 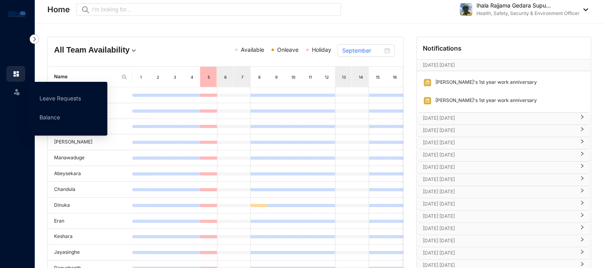 I want to click on span: Available, so click(x=252, y=49).